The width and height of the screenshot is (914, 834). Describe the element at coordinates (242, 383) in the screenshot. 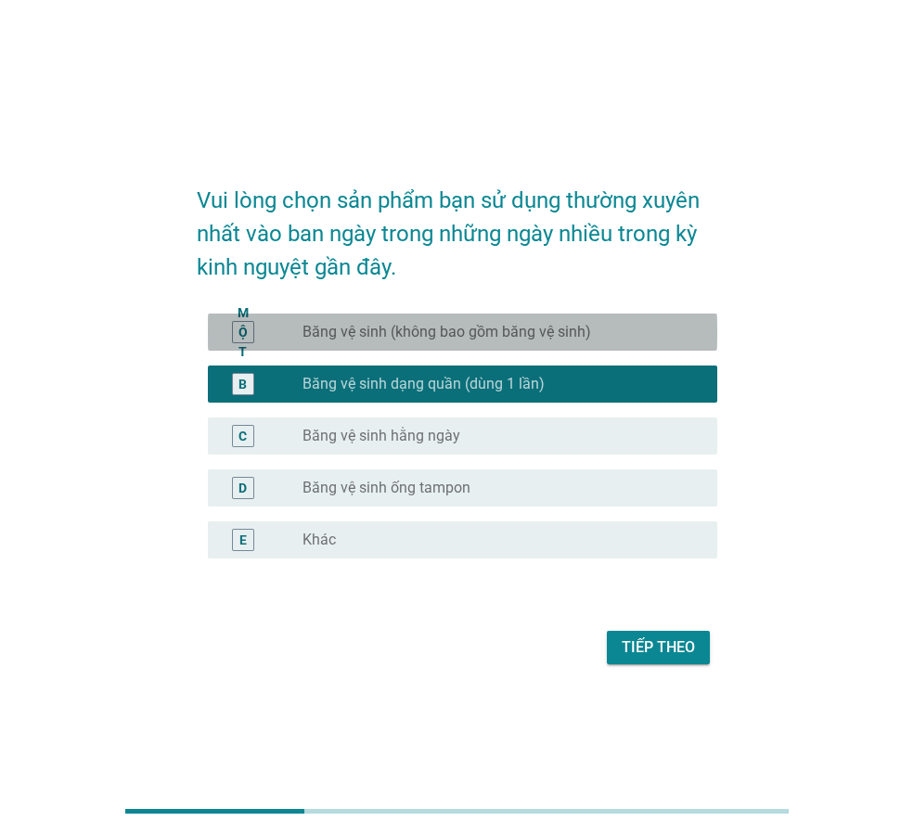

I see `font: B` at that location.